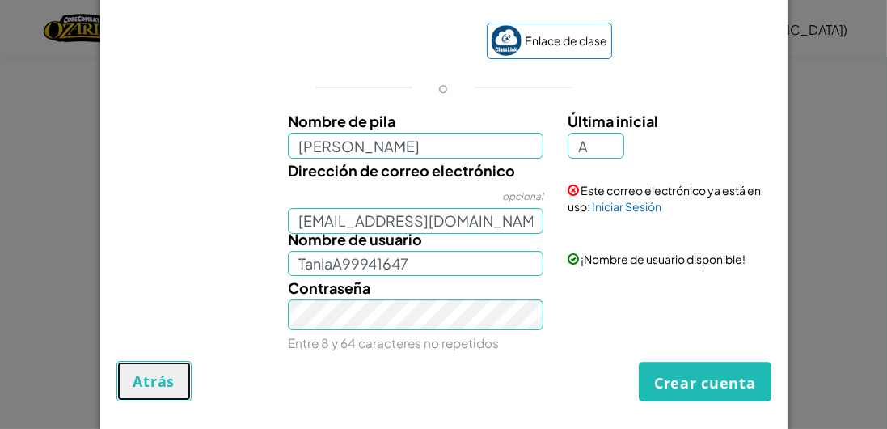 The height and width of the screenshot is (429, 887). What do you see at coordinates (522, 196) in the screenshot?
I see `font: opcional` at bounding box center [522, 196].